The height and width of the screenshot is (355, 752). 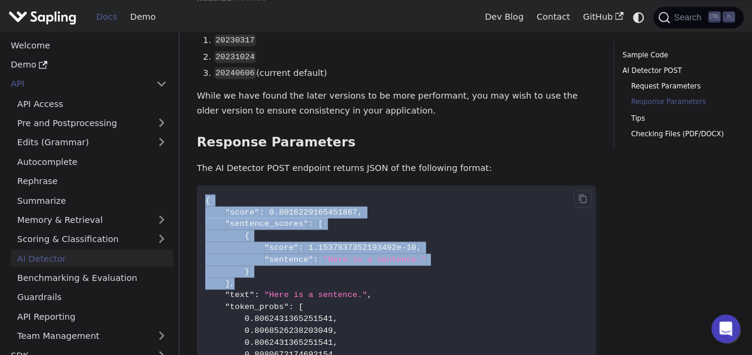 What do you see at coordinates (362, 247) in the screenshot?
I see `span: 1.1537837352193492e-10` at bounding box center [362, 247].